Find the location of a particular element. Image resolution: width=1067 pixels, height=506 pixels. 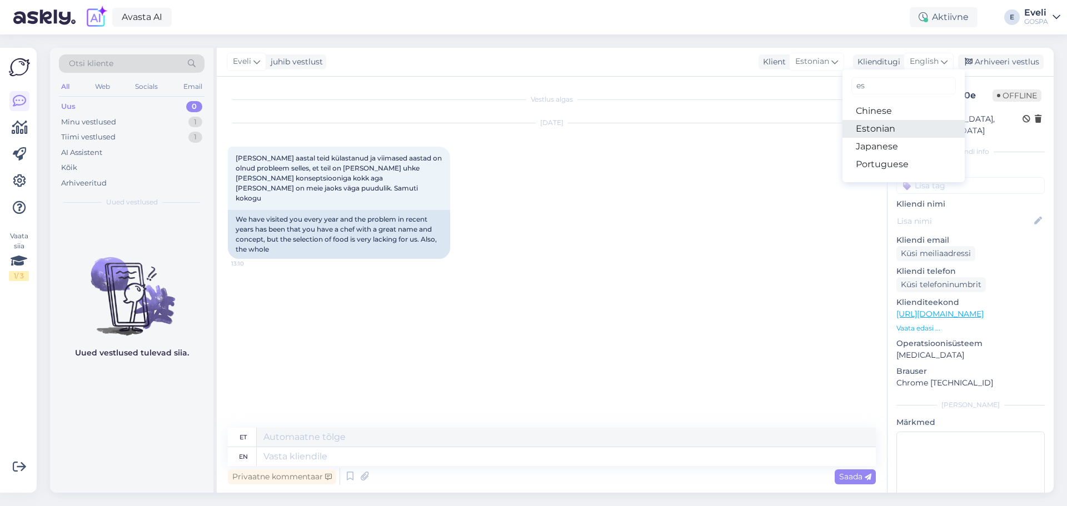

div: Küsi telefoninumbrit is located at coordinates (941, 285).